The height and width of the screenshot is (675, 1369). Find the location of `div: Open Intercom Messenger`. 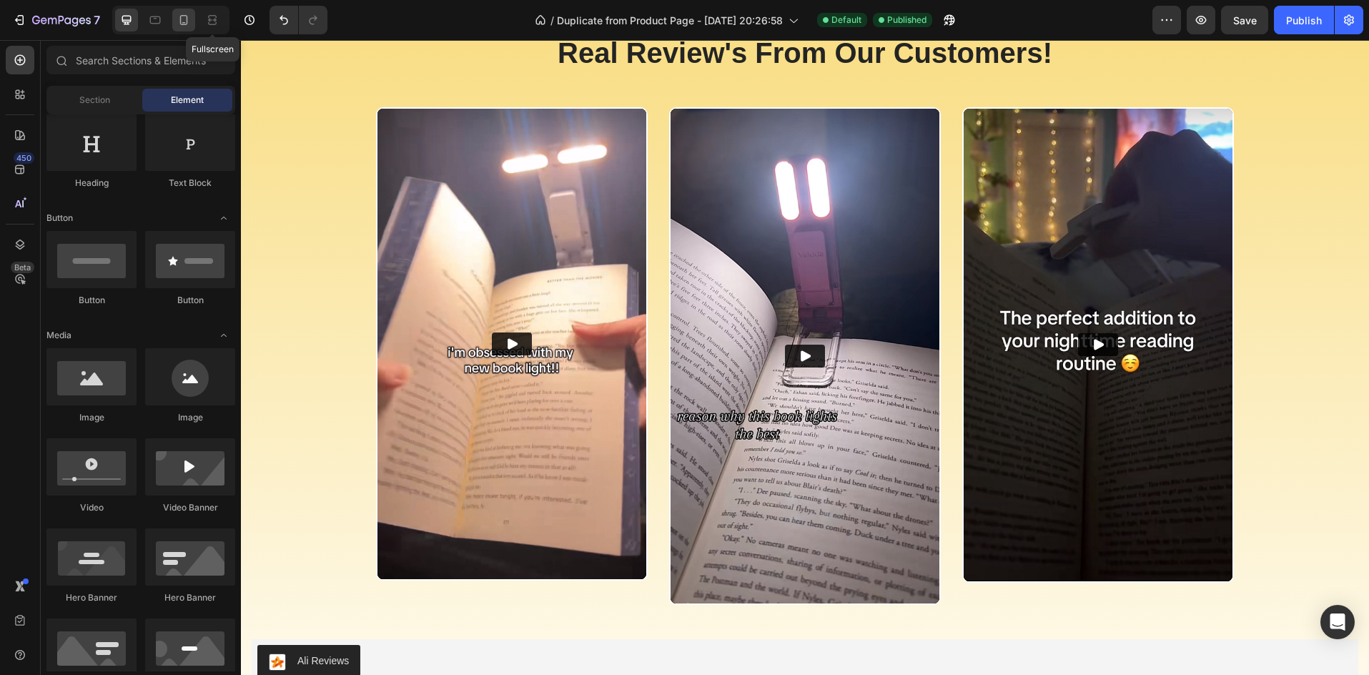

div: Open Intercom Messenger is located at coordinates (1337, 622).